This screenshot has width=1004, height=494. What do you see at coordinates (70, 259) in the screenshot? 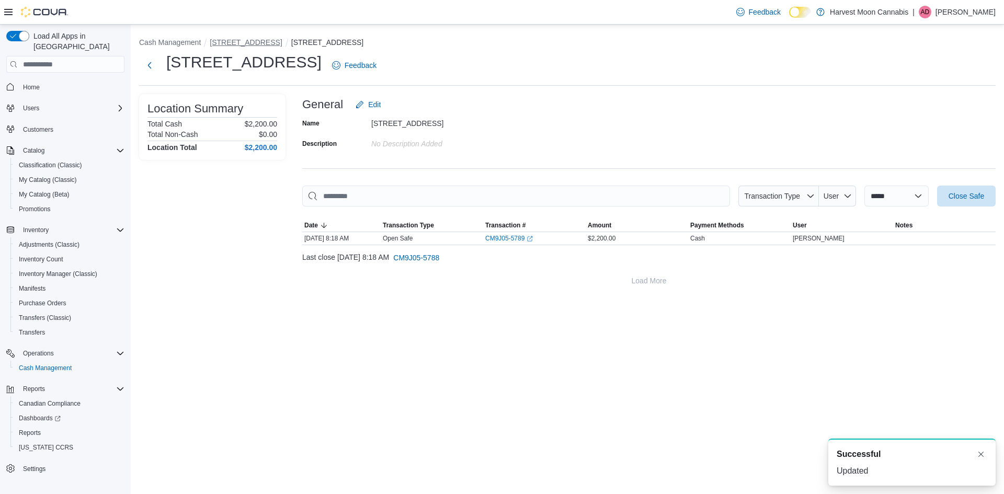
I see `span: Inventory Count` at bounding box center [70, 259].